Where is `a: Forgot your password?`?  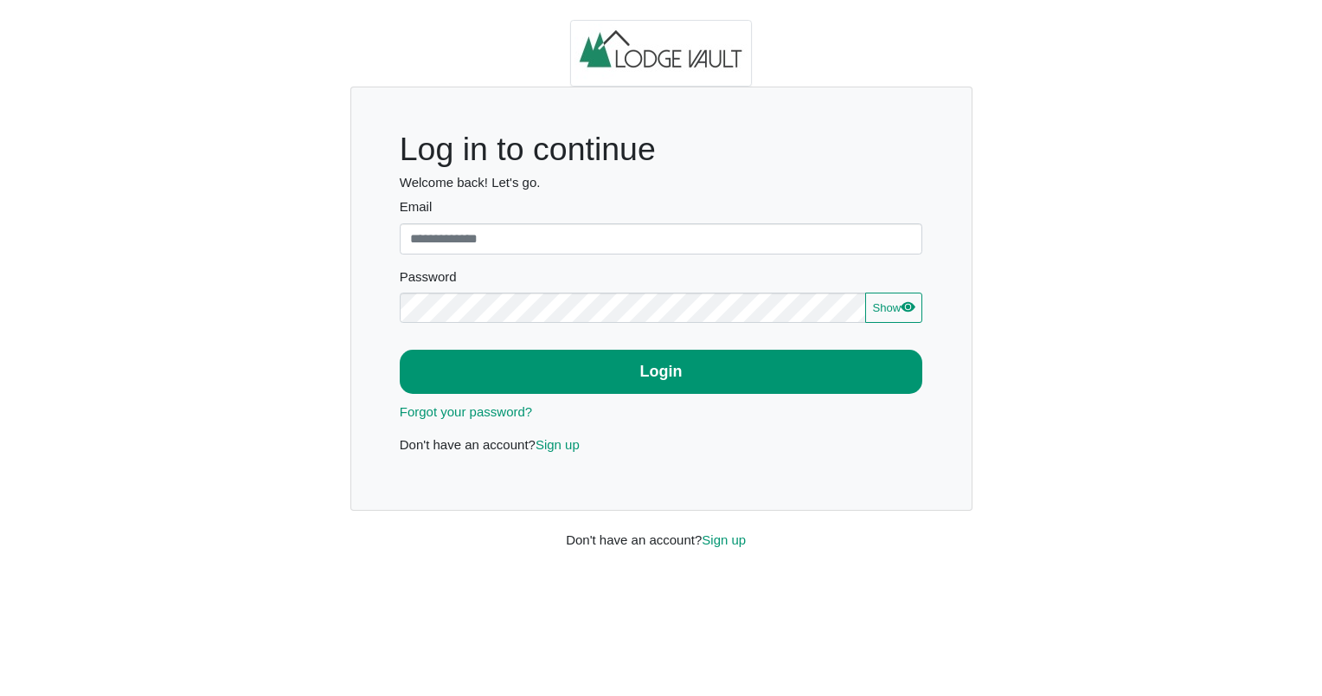 a: Forgot your password? is located at coordinates (466, 411).